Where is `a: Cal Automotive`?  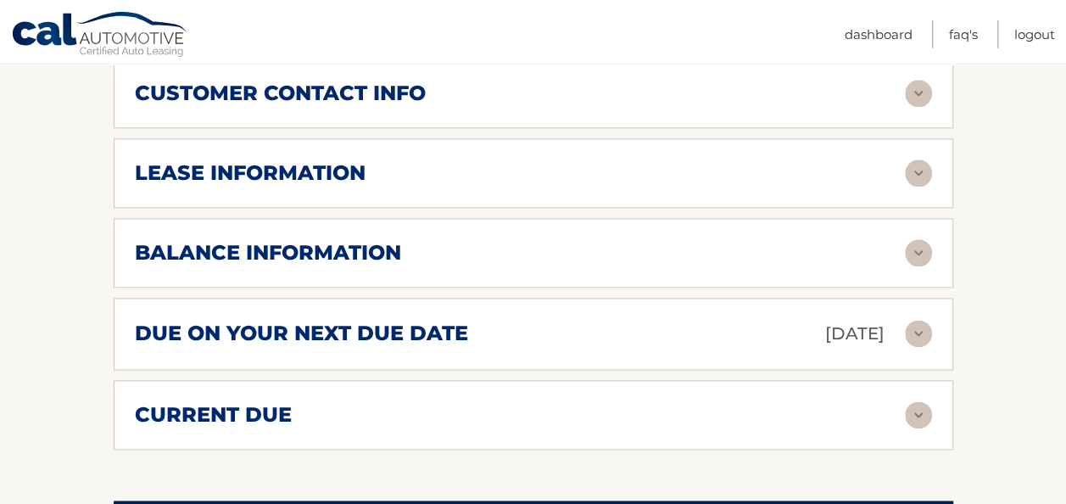
a: Cal Automotive is located at coordinates (100, 36).